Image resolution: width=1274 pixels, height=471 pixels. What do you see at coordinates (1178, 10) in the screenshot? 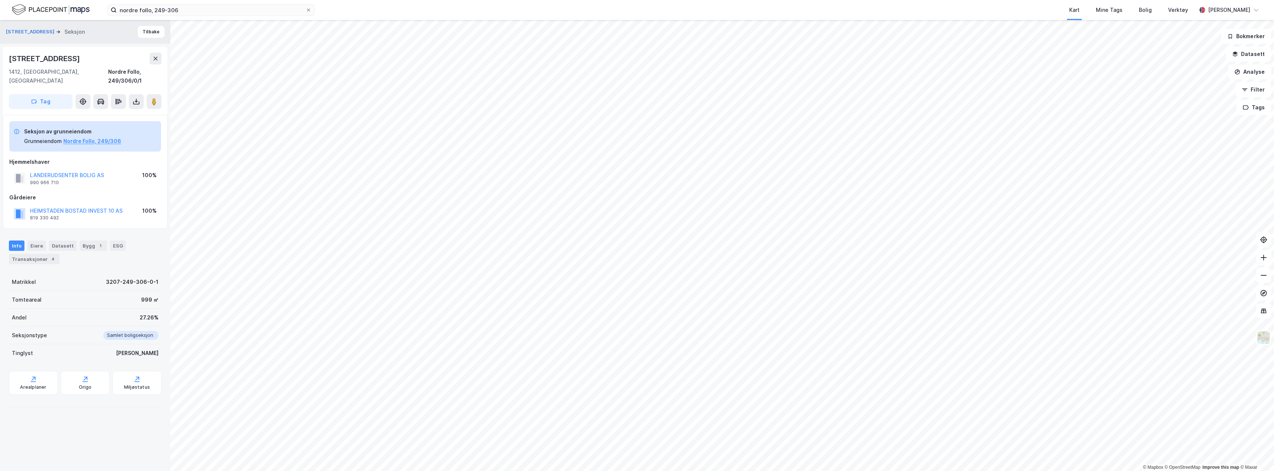
I see `div: Verktøy` at bounding box center [1178, 10].